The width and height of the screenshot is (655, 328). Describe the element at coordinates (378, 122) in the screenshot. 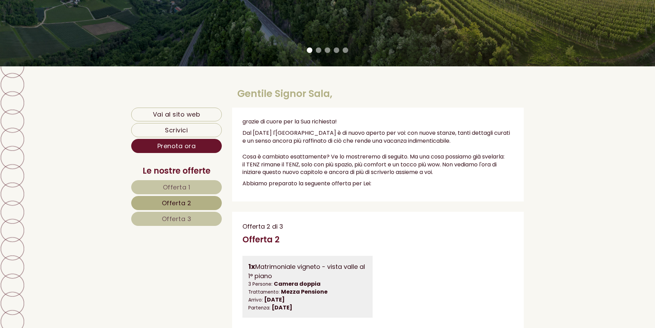

I see `p: grazie di cuore per la Sua richiesta!` at that location.